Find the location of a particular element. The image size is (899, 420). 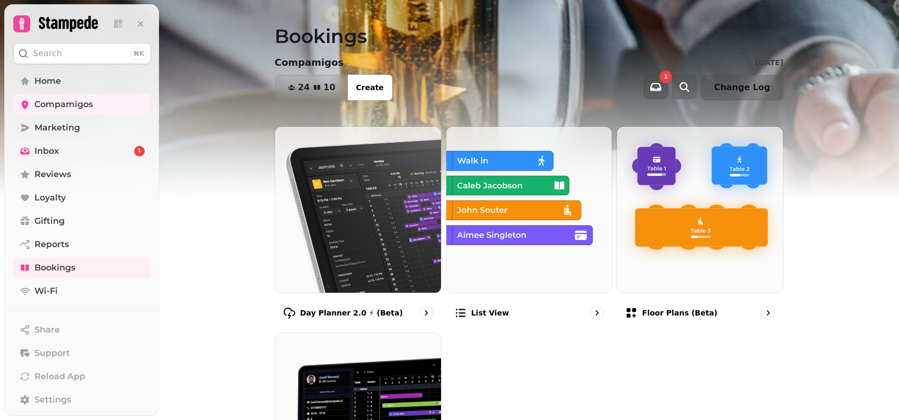

span: Settings is located at coordinates (52, 400).